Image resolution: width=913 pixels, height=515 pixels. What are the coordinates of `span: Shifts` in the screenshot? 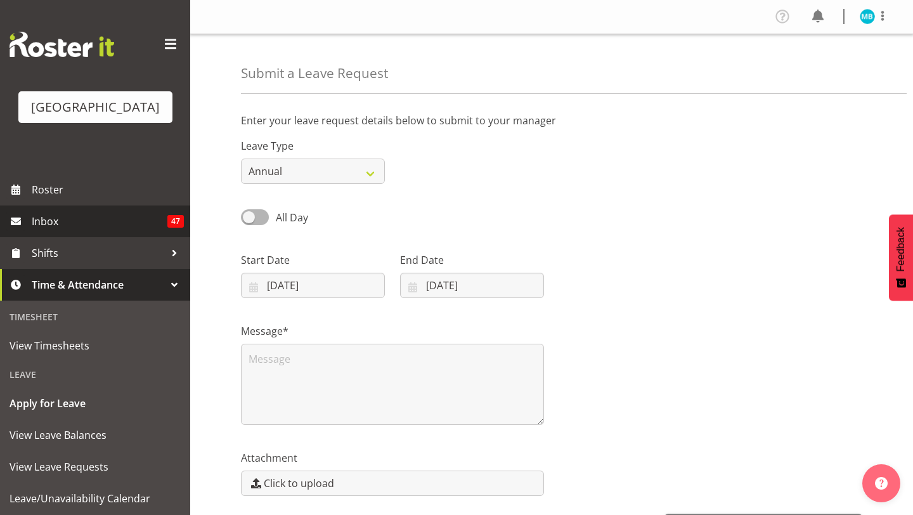 It's located at (98, 253).